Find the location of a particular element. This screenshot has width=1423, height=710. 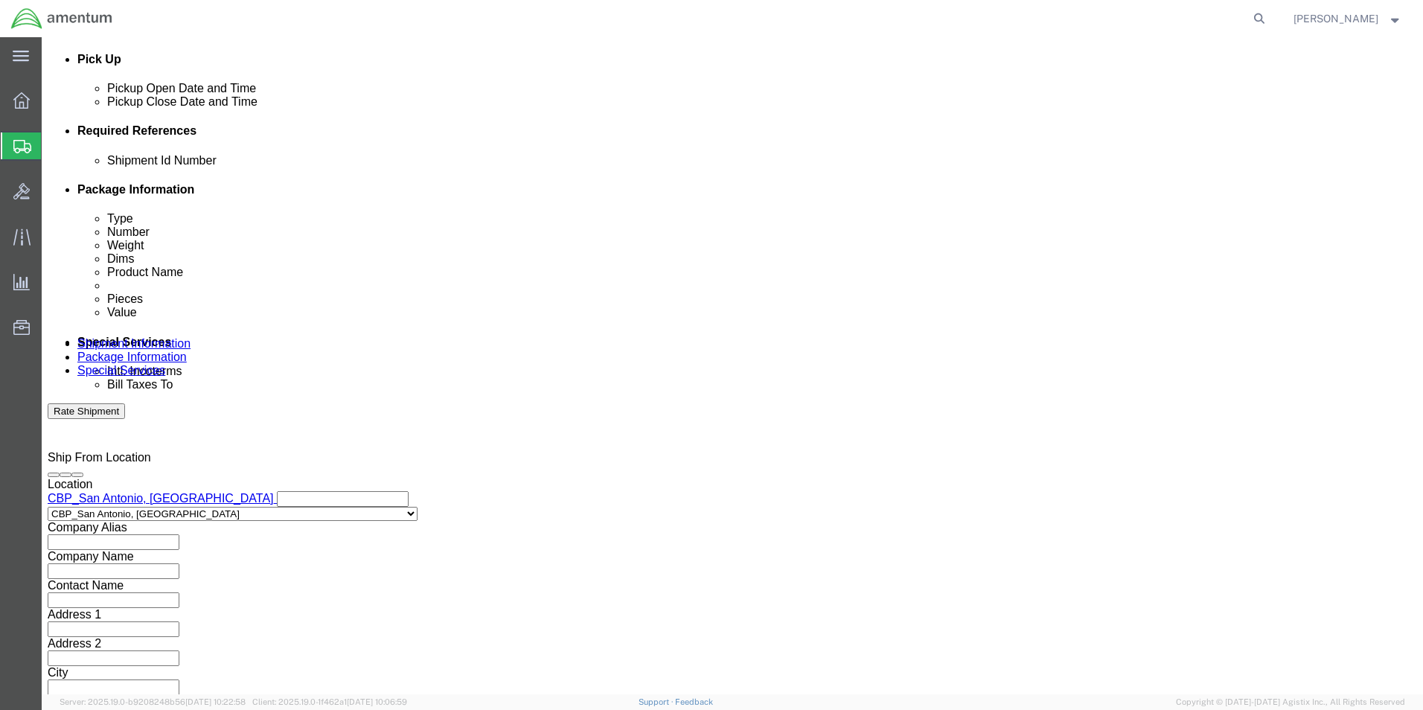

span: ALISON GODOY is located at coordinates (1336, 19).